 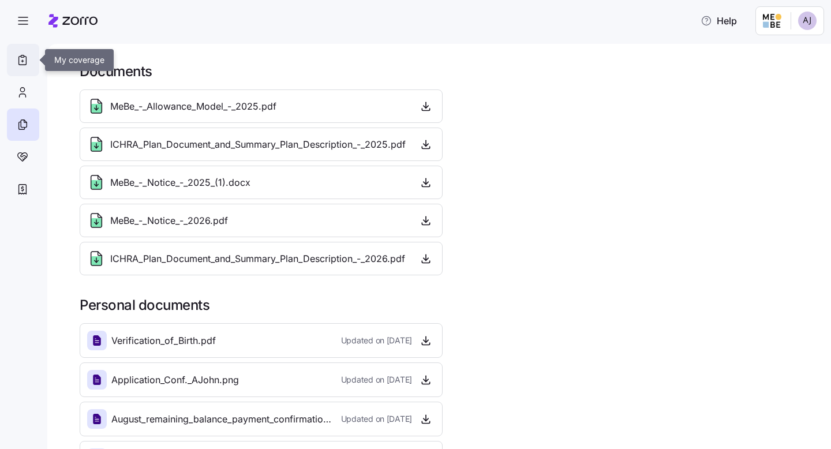 I want to click on span: MeBe_-_Notice_-_2025_(1).docx, so click(x=180, y=182).